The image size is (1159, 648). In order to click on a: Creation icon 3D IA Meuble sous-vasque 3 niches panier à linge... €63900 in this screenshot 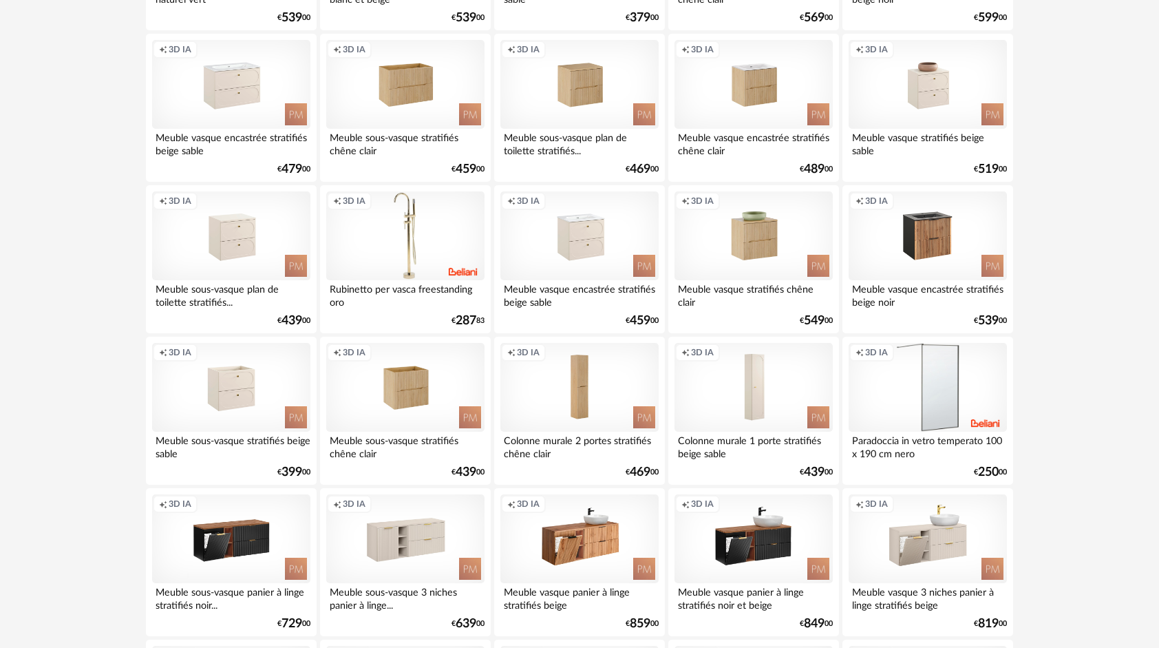, I will do `click(405, 562)`.